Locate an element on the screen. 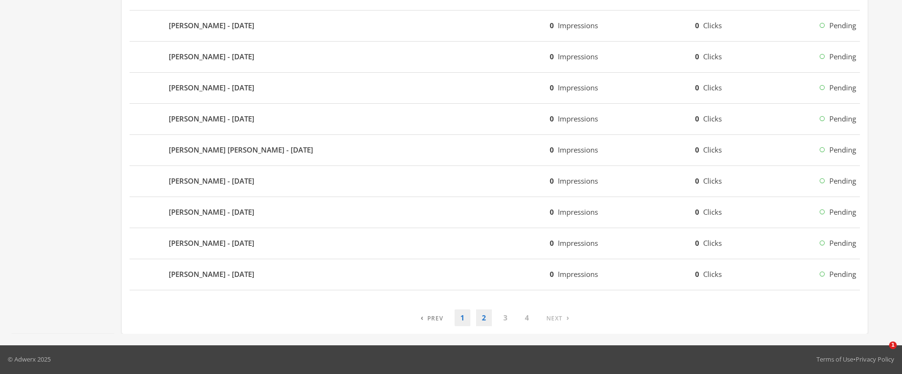 The width and height of the screenshot is (902, 374). a: Next is located at coordinates (558, 318).